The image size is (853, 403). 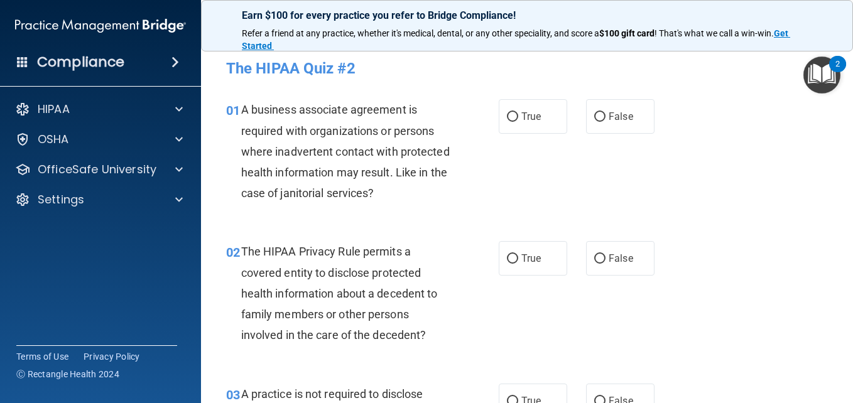 I want to click on p: Earn $100 for every practice you refer to Bridge Compliance!, so click(x=527, y=15).